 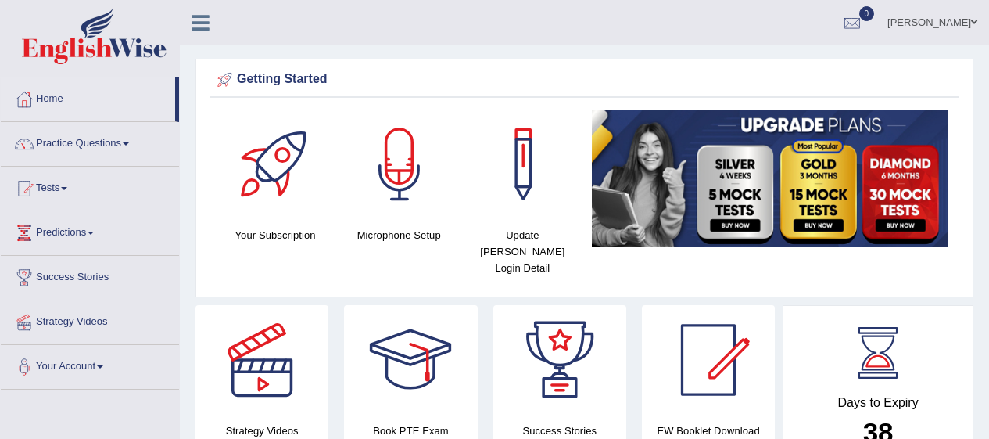 I want to click on a: Tests, so click(x=90, y=186).